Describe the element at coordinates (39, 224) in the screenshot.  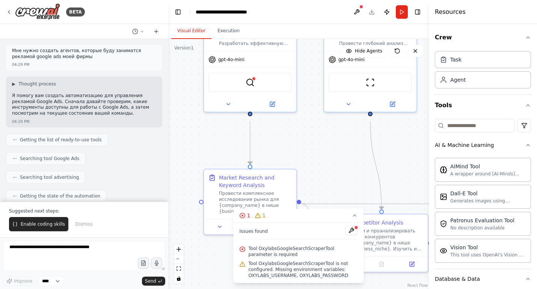
I see `button: Enable coding skills` at that location.